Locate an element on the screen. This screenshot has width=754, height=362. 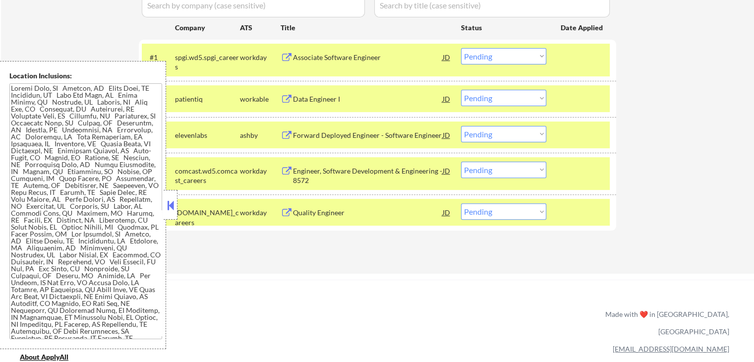
div: #1 is located at coordinates (158, 57).